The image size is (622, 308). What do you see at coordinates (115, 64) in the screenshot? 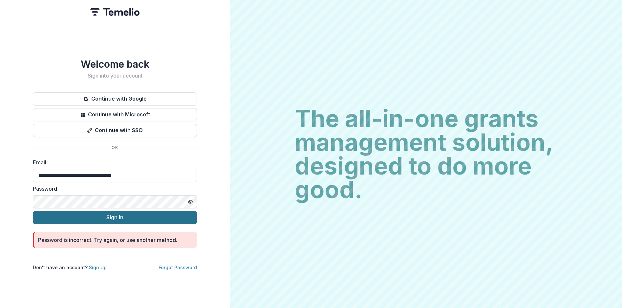
I see `h1: Welcome back` at bounding box center [115, 64].